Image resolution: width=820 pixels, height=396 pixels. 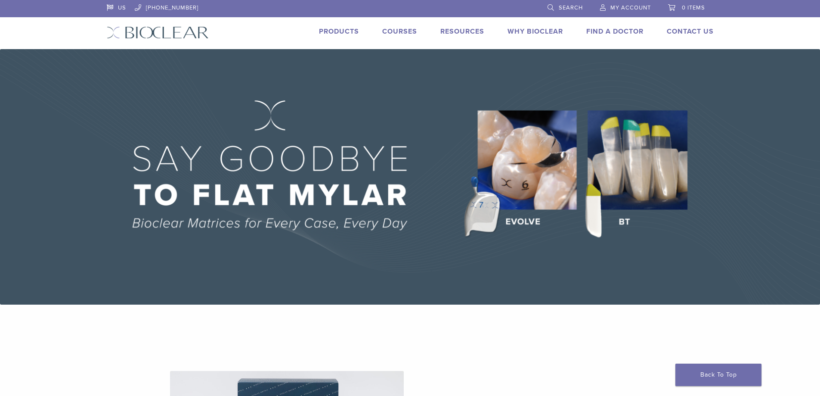 I want to click on span: 0 items, so click(x=694, y=8).